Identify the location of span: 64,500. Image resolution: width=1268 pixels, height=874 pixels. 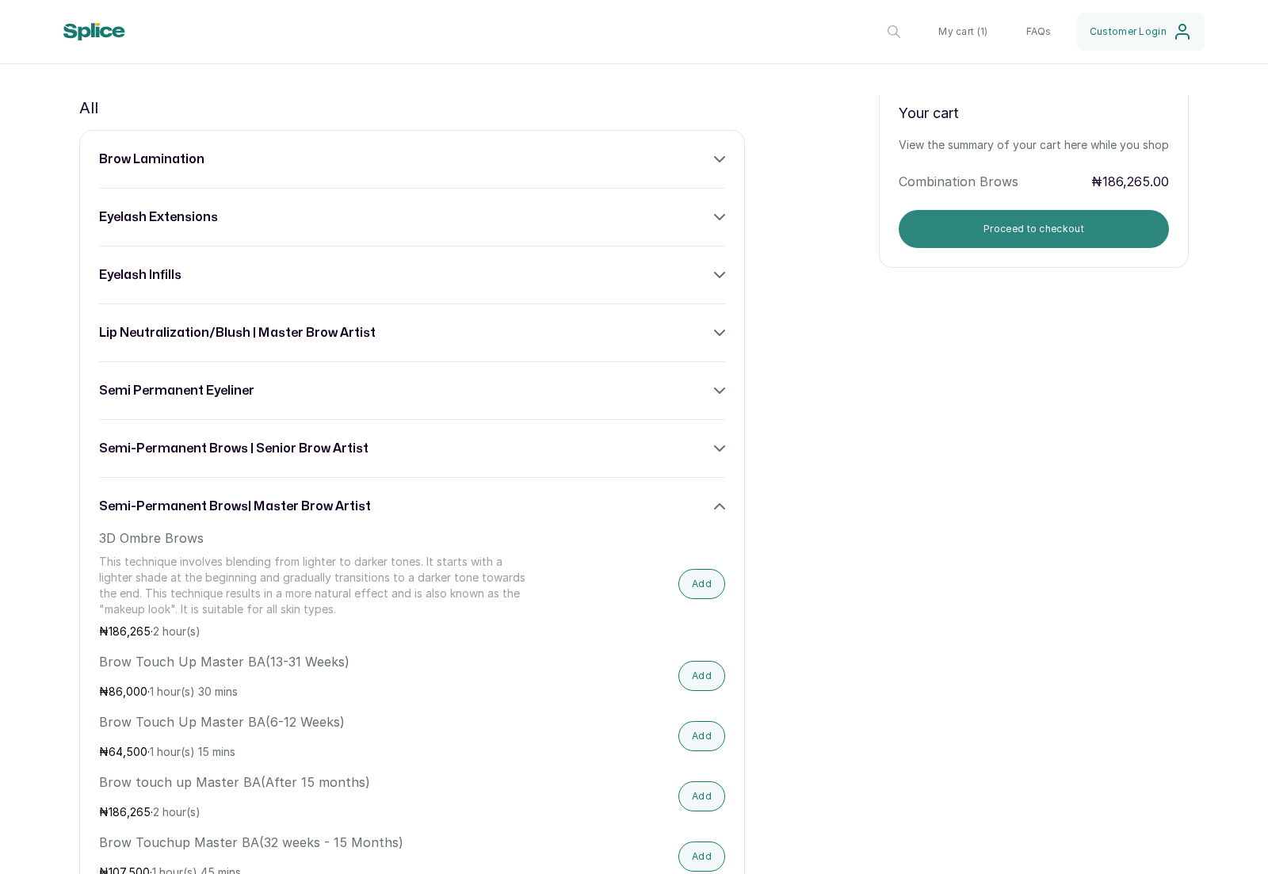
(128, 751).